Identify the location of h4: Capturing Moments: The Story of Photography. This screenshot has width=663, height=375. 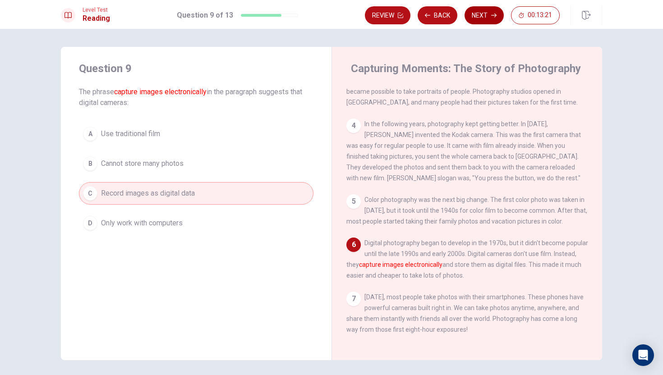
(466, 69).